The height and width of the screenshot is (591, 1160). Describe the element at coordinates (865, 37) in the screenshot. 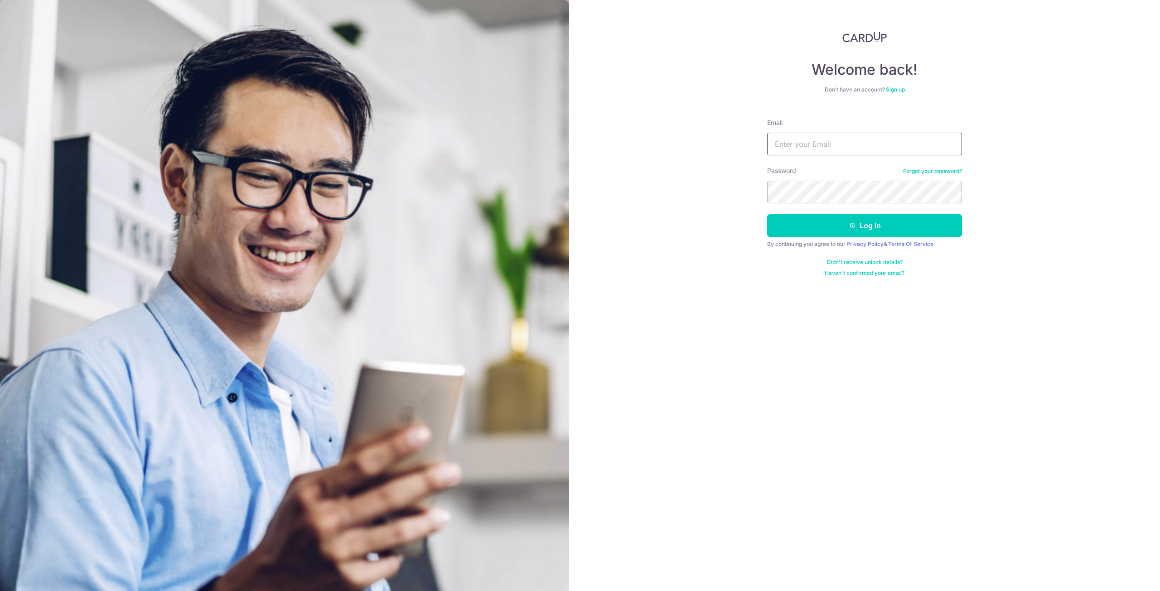

I see `img: CardUp Logo` at that location.